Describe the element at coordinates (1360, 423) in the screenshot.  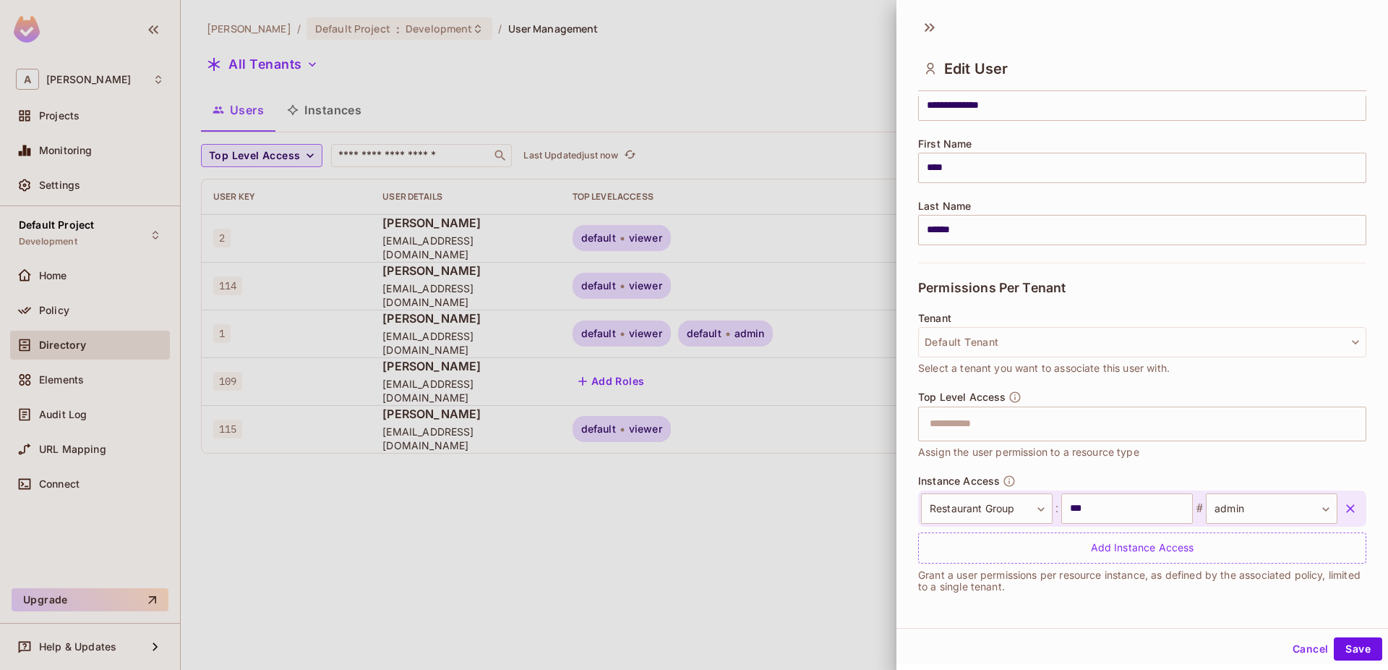
I see `button: Open` at that location.